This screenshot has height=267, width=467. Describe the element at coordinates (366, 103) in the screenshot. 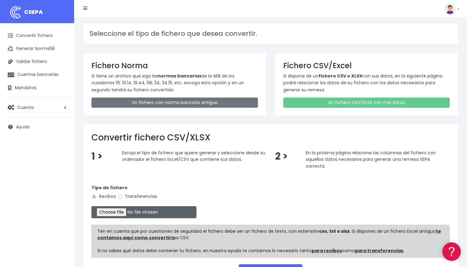

I see `a: Un fichero CSV/XLSX con mis datos` at that location.